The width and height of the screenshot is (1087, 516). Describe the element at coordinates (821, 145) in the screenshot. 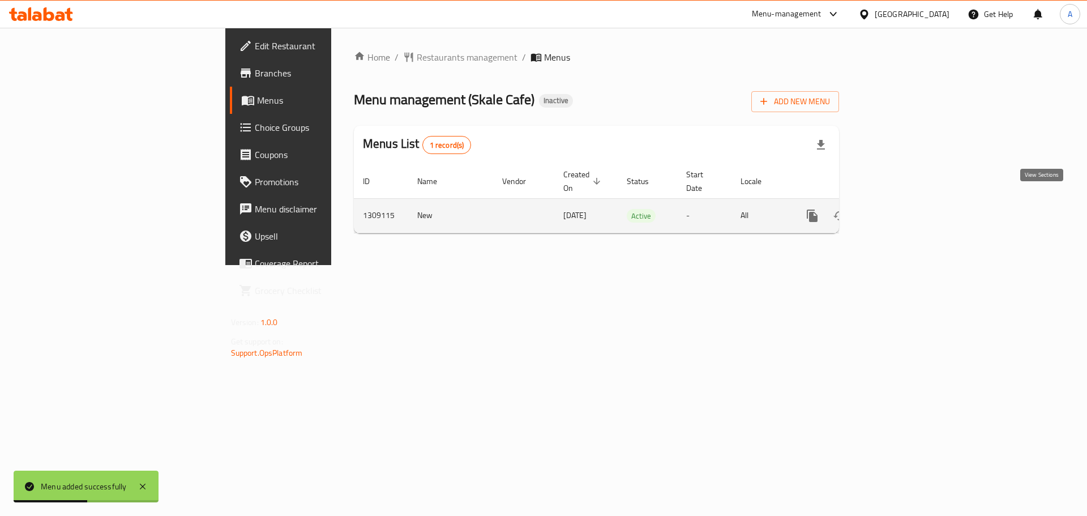

I see `div: Export file` at that location.